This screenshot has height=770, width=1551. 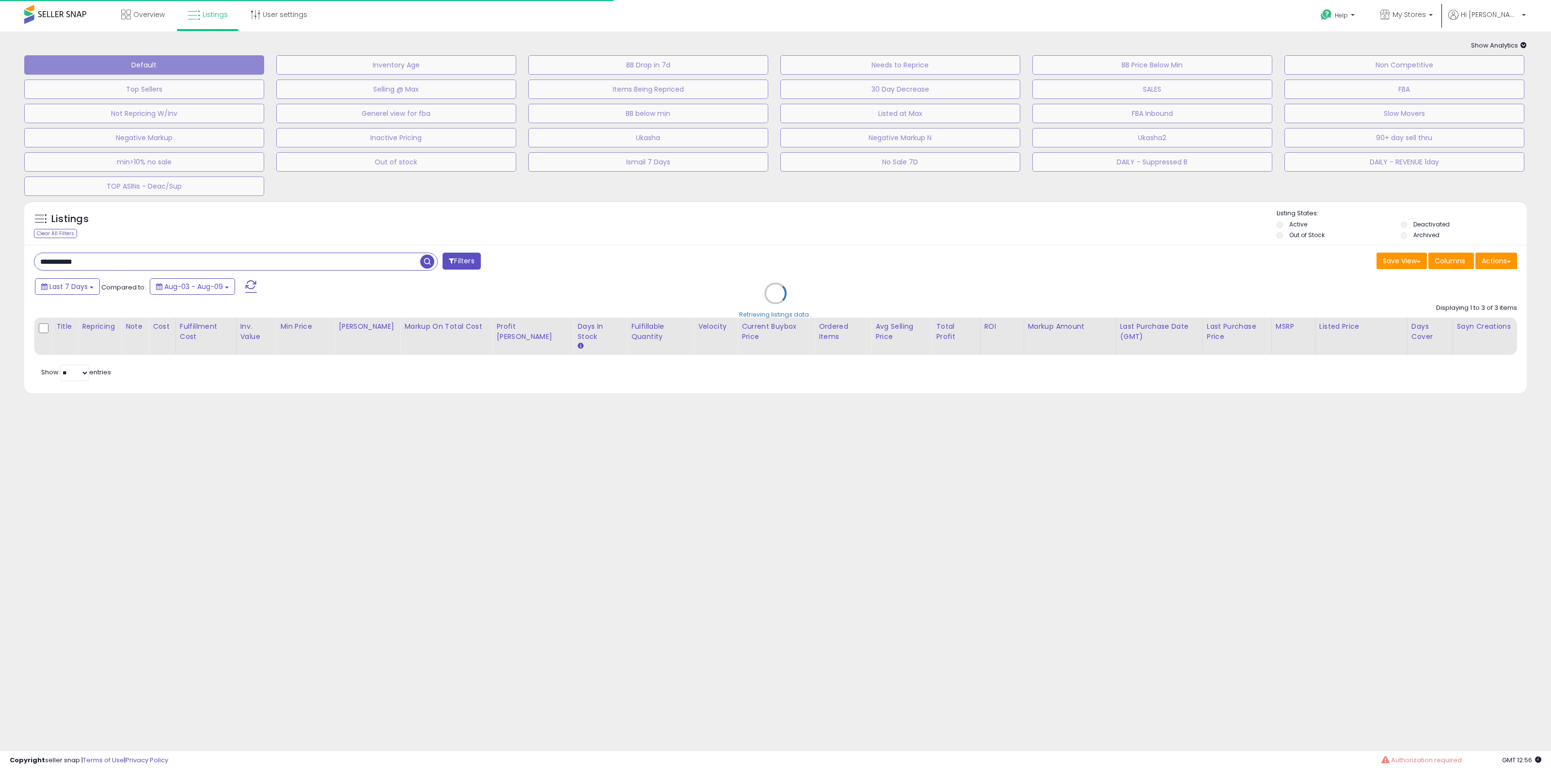 I want to click on button: DAILY - Suppressed B, so click(x=1152, y=162).